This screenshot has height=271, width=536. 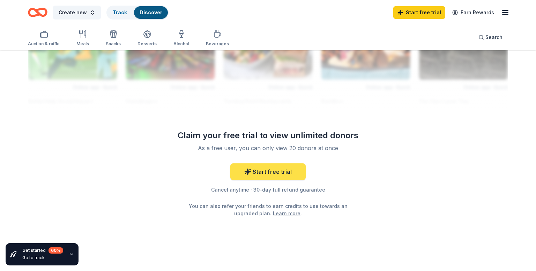 I want to click on div: Beverages, so click(x=217, y=44).